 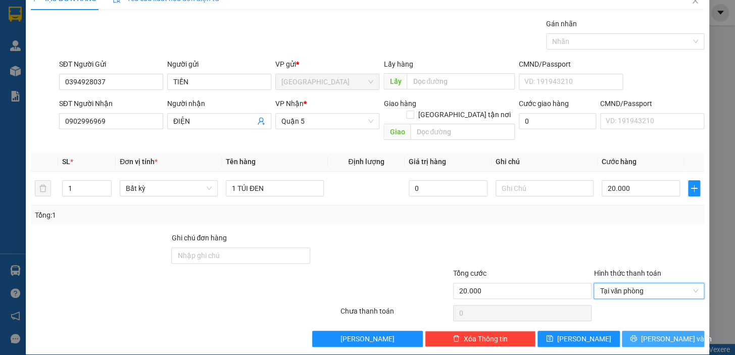 What do you see at coordinates (627, 273) in the screenshot?
I see `label: Hình thức thanh toán` at bounding box center [627, 273].